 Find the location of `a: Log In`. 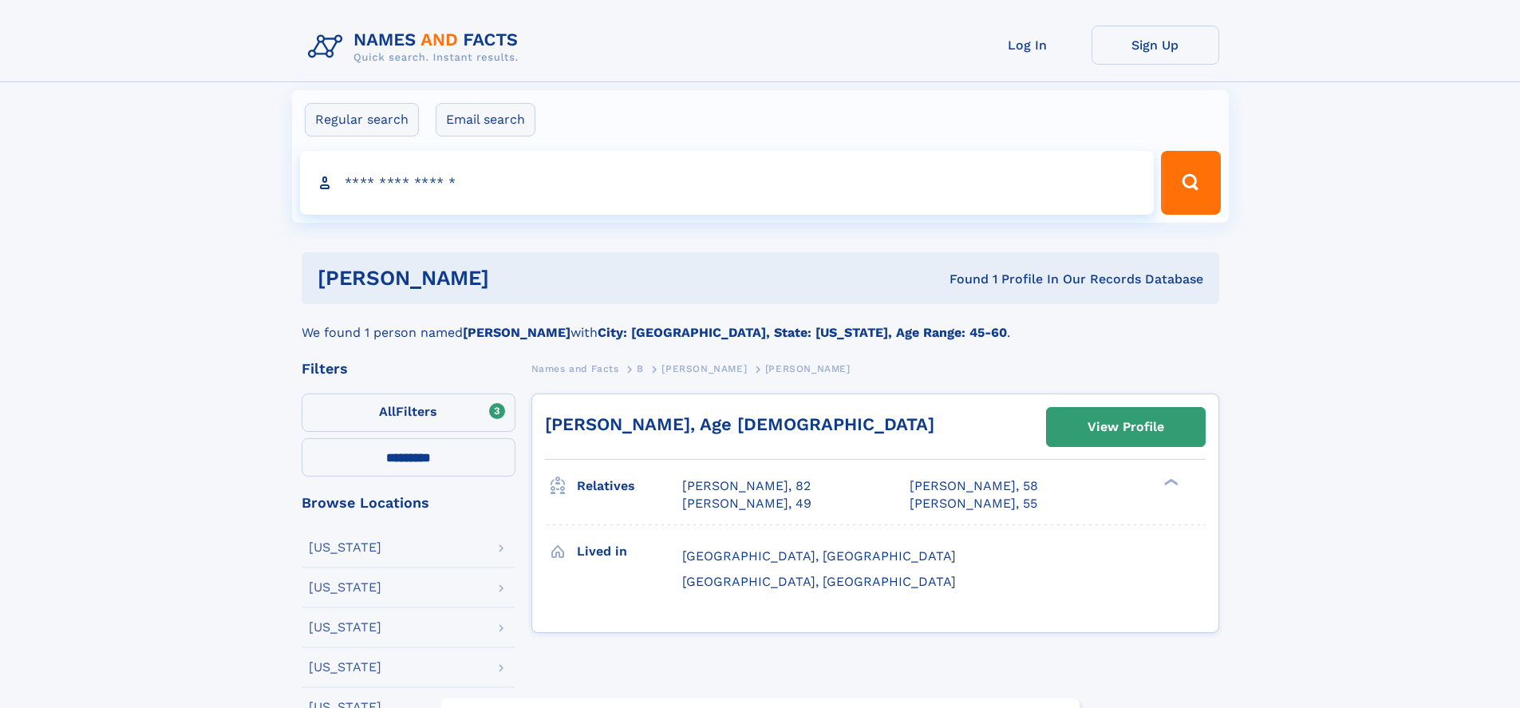

a: Log In is located at coordinates (1028, 45).